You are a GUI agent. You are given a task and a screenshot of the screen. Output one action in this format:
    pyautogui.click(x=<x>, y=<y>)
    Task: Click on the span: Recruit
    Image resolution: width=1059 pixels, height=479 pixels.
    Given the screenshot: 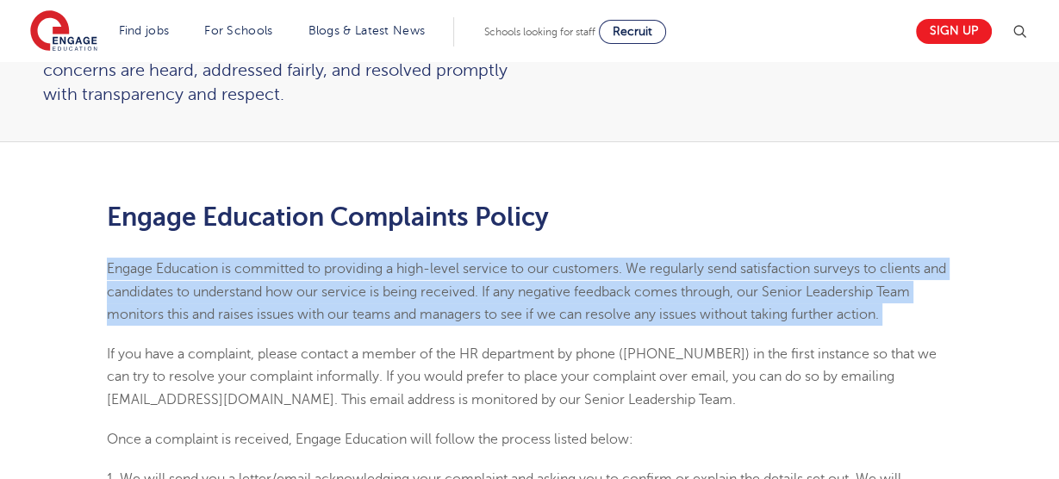 What is the action you would take?
    pyautogui.click(x=632, y=31)
    